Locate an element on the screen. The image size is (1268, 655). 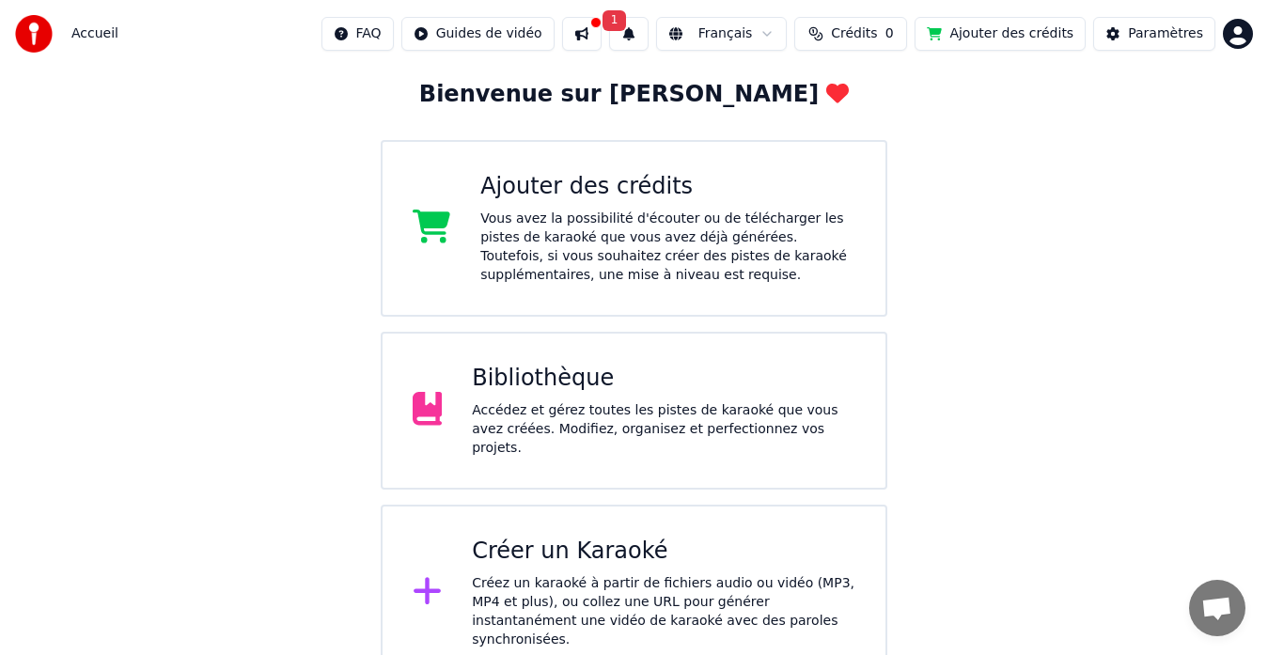
div: Ajouter des crédits is located at coordinates (667, 187).